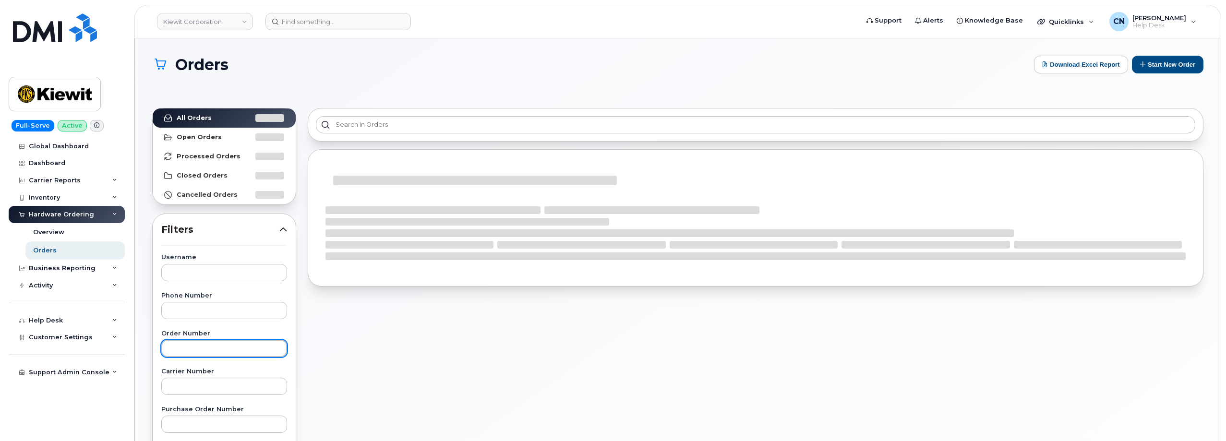 The image size is (1226, 441). I want to click on span: Filters, so click(220, 230).